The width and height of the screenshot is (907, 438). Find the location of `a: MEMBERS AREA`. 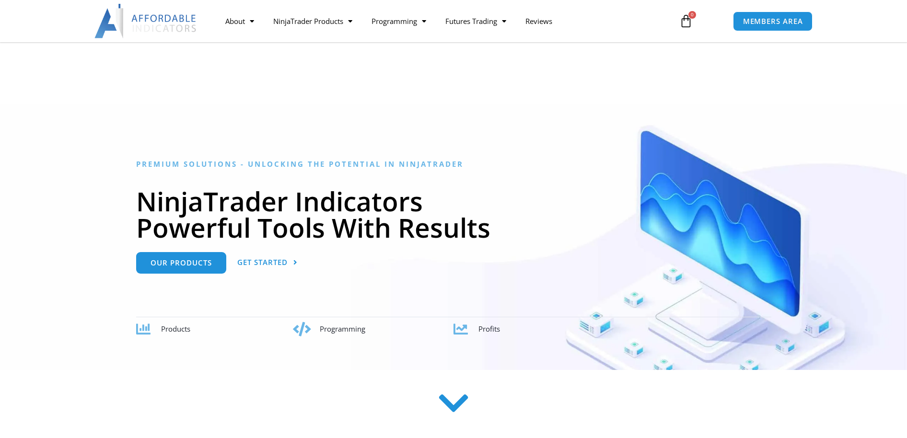

a: MEMBERS AREA is located at coordinates (773, 21).